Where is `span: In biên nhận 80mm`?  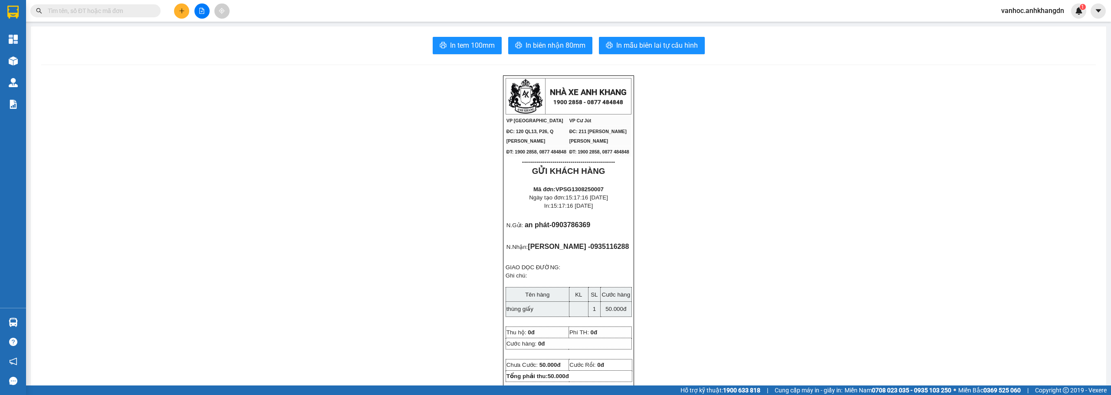 span: In biên nhận 80mm is located at coordinates (555, 45).